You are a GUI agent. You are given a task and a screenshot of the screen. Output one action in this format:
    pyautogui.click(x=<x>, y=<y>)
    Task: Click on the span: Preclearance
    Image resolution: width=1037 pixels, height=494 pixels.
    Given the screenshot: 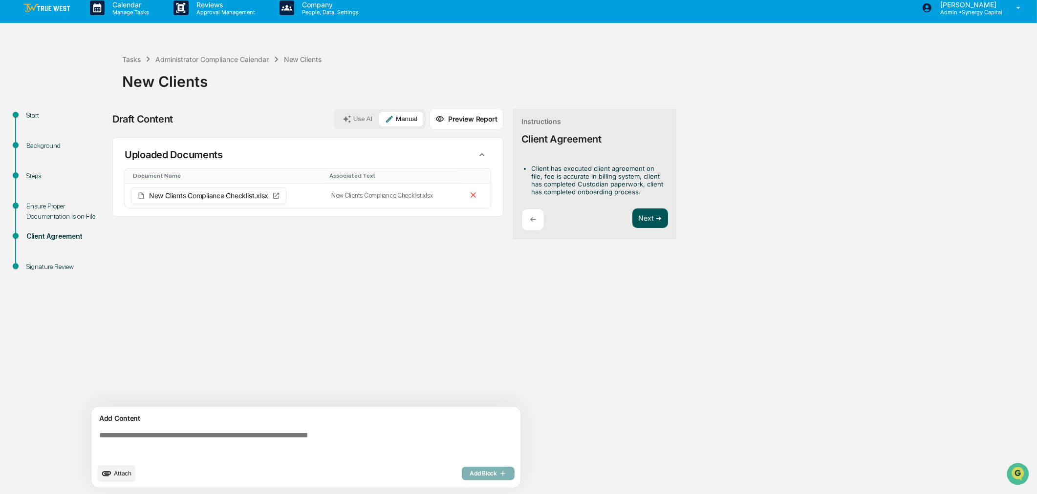 What is the action you would take?
    pyautogui.click(x=41, y=178)
    